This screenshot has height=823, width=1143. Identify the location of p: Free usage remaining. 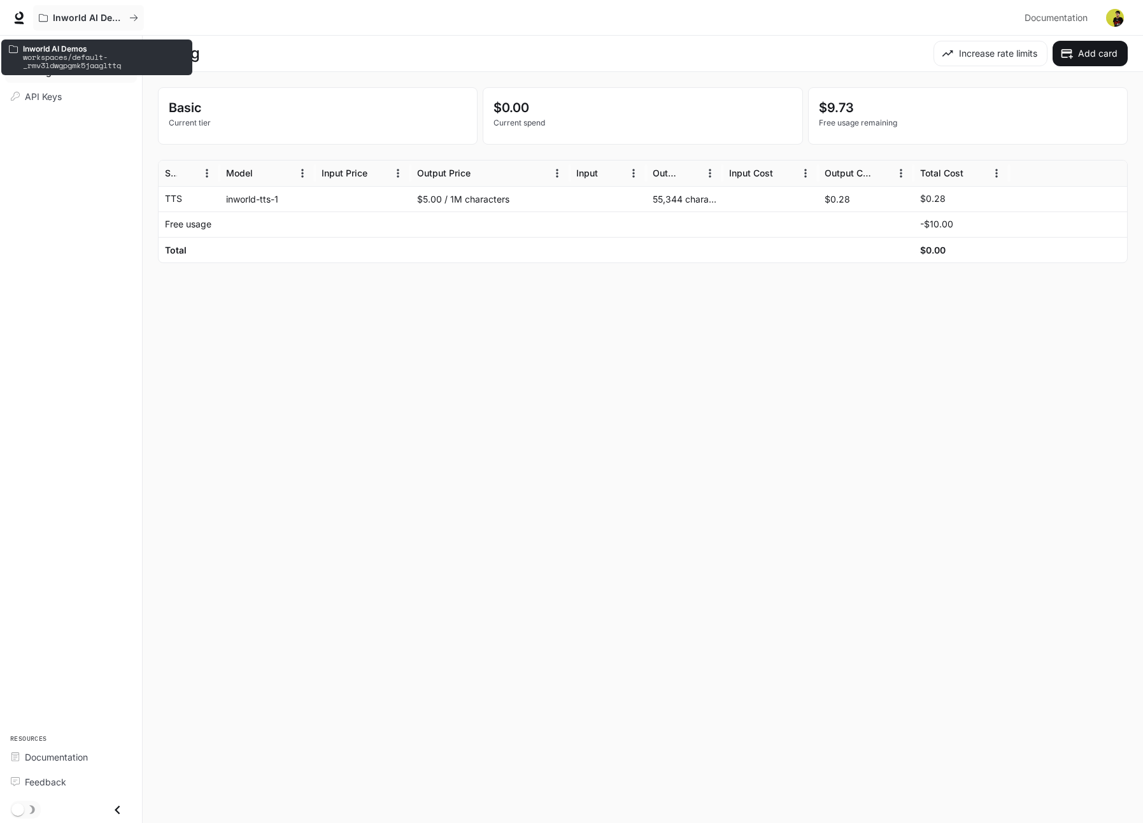
(968, 123).